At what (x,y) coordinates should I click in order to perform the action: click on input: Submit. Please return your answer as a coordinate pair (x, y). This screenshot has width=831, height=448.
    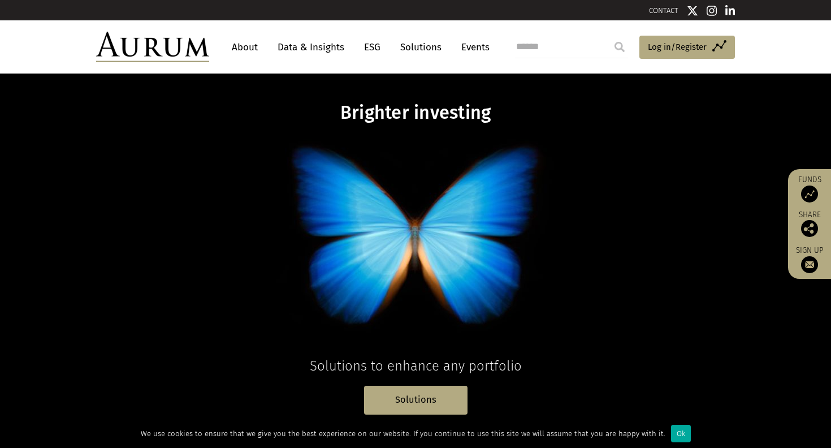
    Looking at the image, I should click on (620, 47).